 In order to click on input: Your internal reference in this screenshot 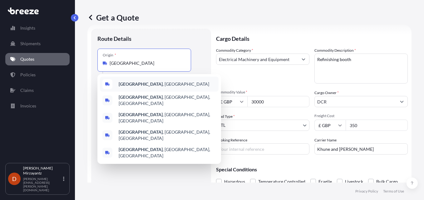, I will do `click(262, 149)`.